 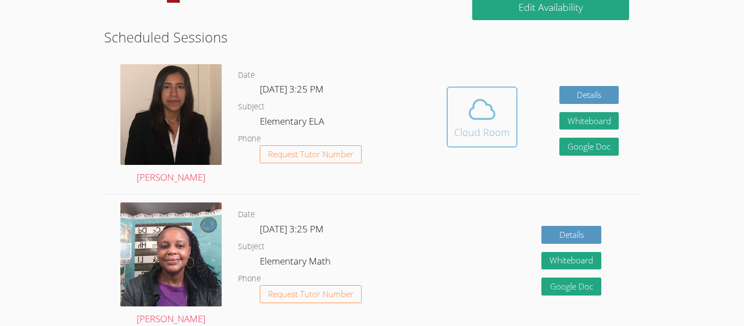 What do you see at coordinates (296, 263) in the screenshot?
I see `dd: Elementary Math` at bounding box center [296, 263].